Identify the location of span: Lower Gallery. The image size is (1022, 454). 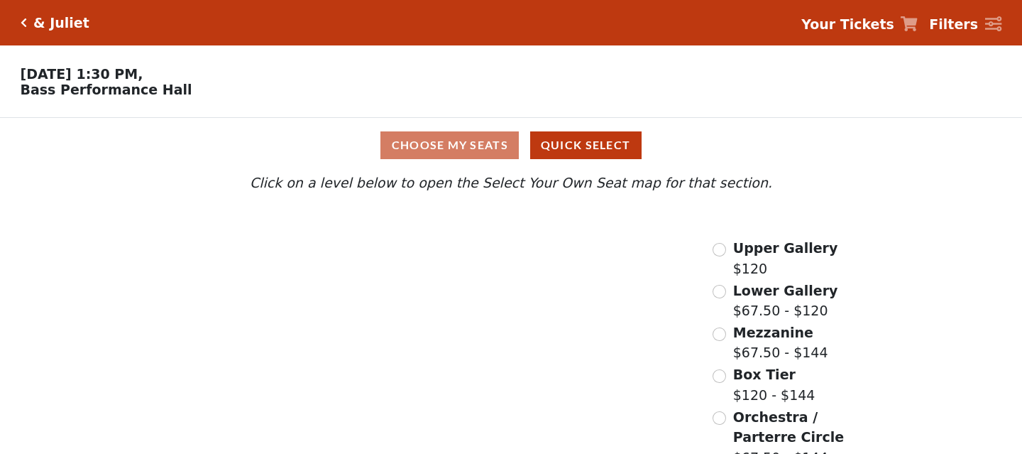
(786, 290).